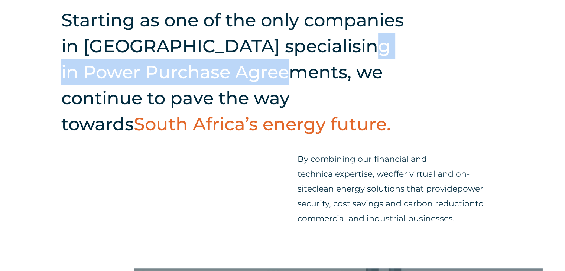  Describe the element at coordinates (362, 166) in the screenshot. I see `span: By combining our financial and technical` at that location.